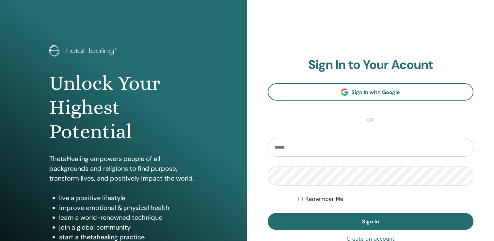 This screenshot has height=241, width=494. Describe the element at coordinates (123, 107) in the screenshot. I see `h1: Unlock Your Highest Potential` at that location.